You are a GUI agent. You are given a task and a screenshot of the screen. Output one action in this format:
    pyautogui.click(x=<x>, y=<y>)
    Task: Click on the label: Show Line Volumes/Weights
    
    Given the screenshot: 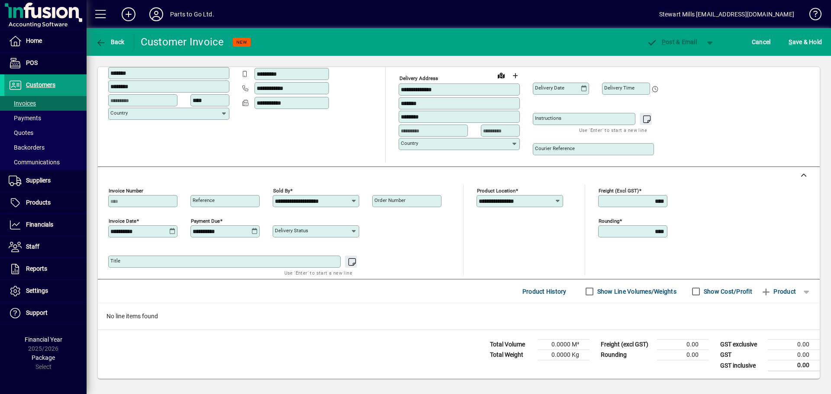 What is the action you would take?
    pyautogui.click(x=636, y=292)
    